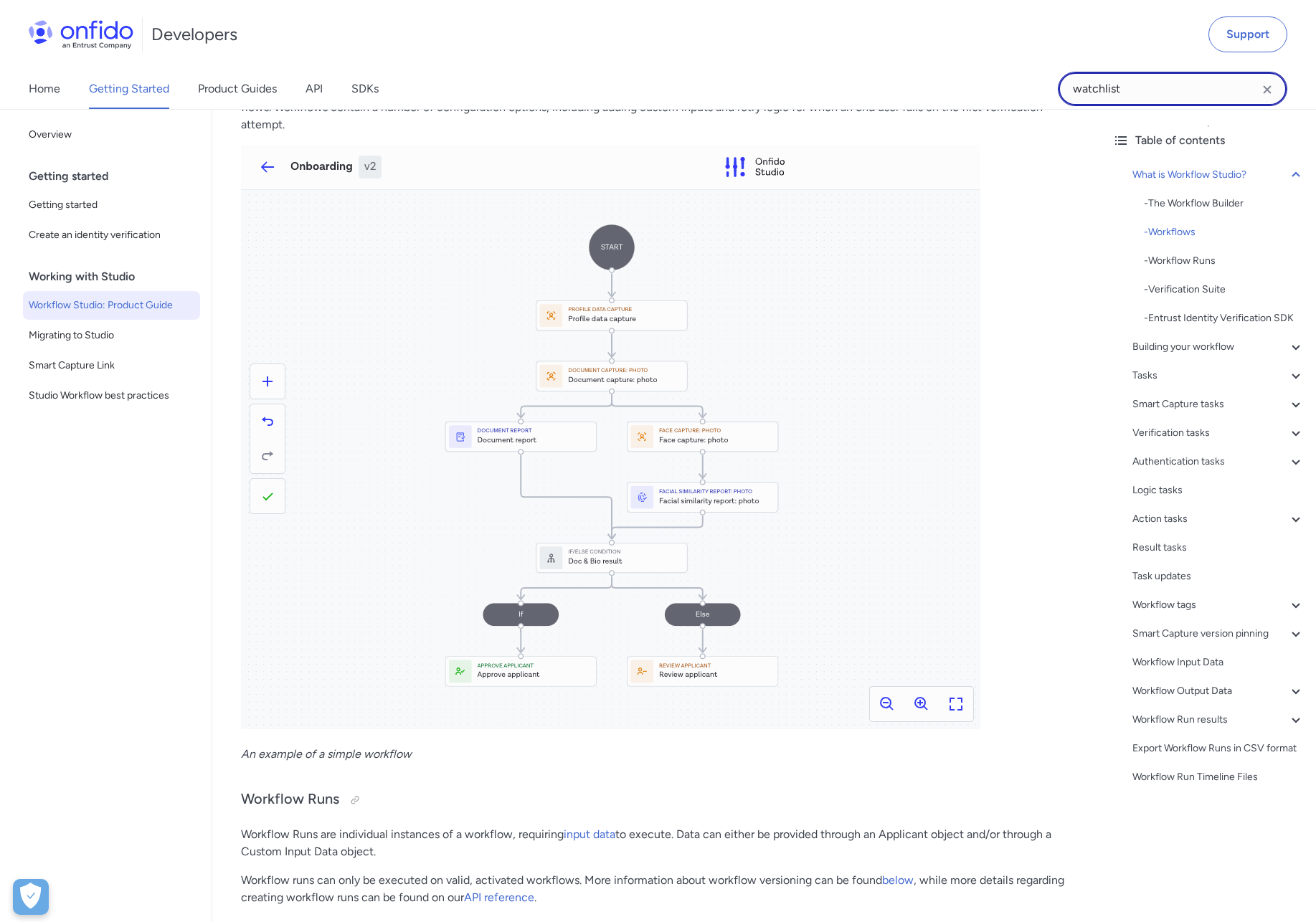 The image size is (1316, 922). What do you see at coordinates (111, 396) in the screenshot?
I see `a: Studio Workflow best practices` at bounding box center [111, 396].